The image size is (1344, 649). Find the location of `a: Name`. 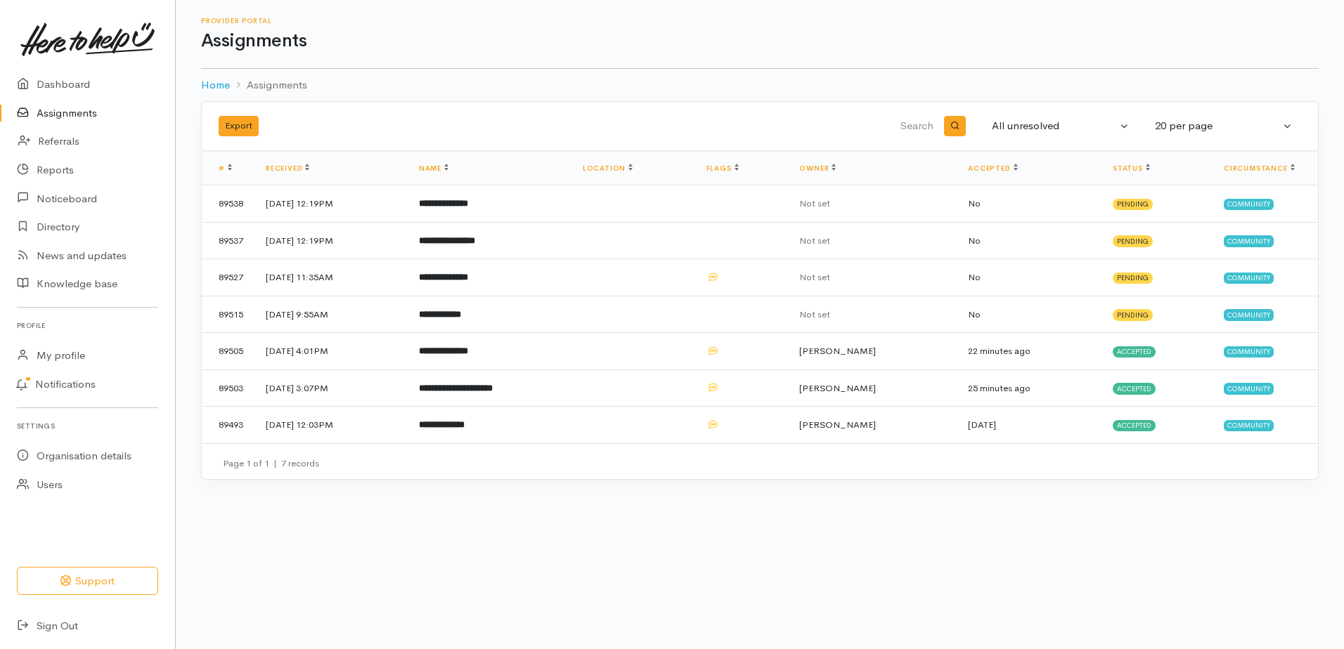

a: Name is located at coordinates (434, 168).